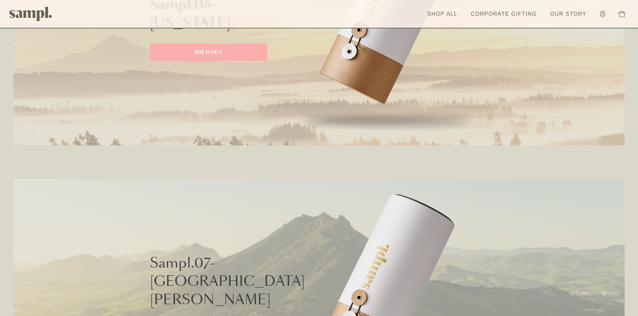 This screenshot has width=638, height=316. What do you see at coordinates (227, 264) in the screenshot?
I see `p: Sampl.07-` at bounding box center [227, 264].